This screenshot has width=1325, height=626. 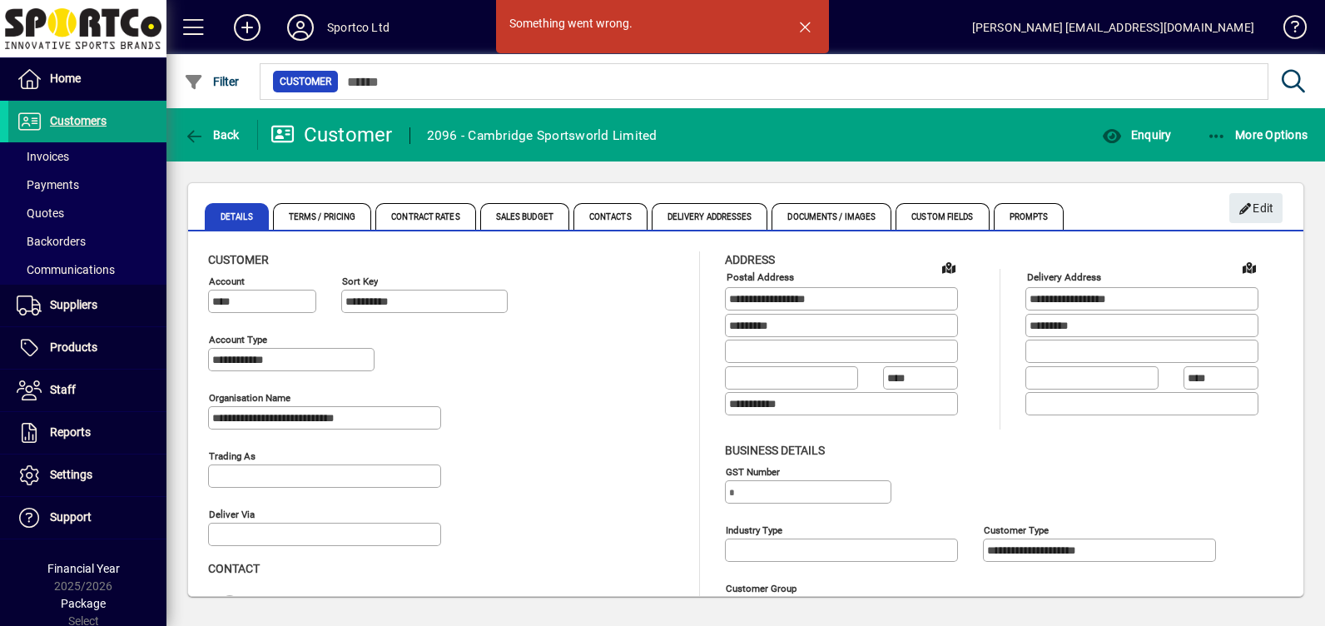 What do you see at coordinates (70, 432) in the screenshot?
I see `span: Reports` at bounding box center [70, 432].